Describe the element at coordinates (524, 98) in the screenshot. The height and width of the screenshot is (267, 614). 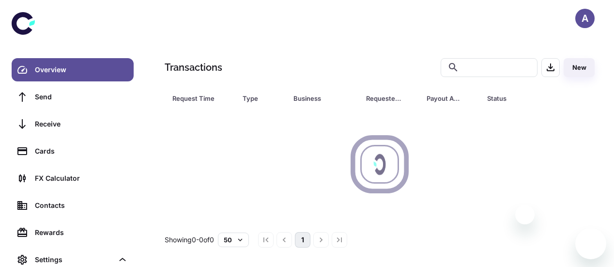
I see `span: Status` at that location.